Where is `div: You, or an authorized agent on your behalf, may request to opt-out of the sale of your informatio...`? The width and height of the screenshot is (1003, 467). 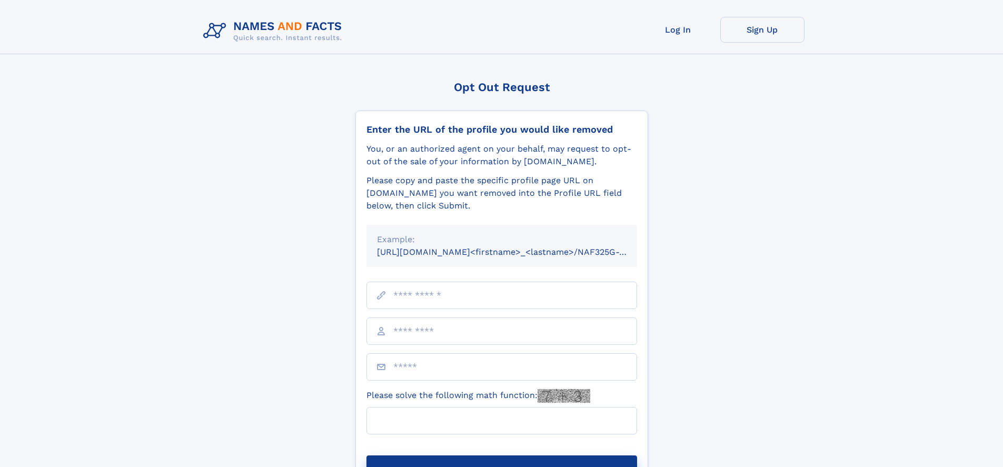
div: You, or an authorized agent on your behalf, may request to opt-out of the sale of your informatio... is located at coordinates (502, 155).